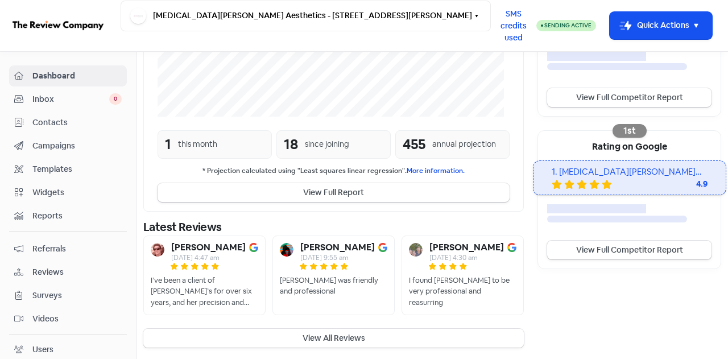 The width and height of the screenshot is (728, 359). What do you see at coordinates (629, 146) in the screenshot?
I see `div: Rating on Google` at bounding box center [629, 146].